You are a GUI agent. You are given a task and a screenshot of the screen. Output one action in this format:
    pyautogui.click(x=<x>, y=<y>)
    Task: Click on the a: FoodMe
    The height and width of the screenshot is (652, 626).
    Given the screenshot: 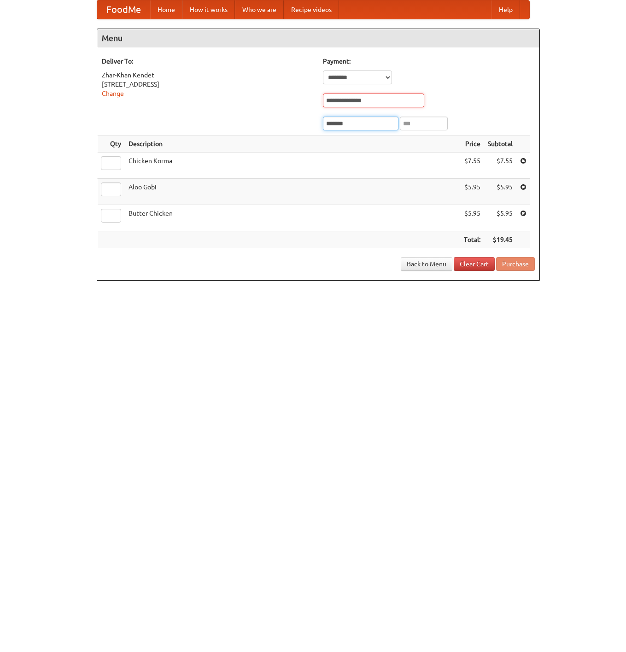 What is the action you would take?
    pyautogui.click(x=123, y=10)
    